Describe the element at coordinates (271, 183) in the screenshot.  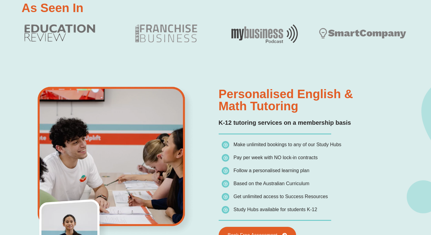
I see `span: Based on the Australian Curriculum` at that location.